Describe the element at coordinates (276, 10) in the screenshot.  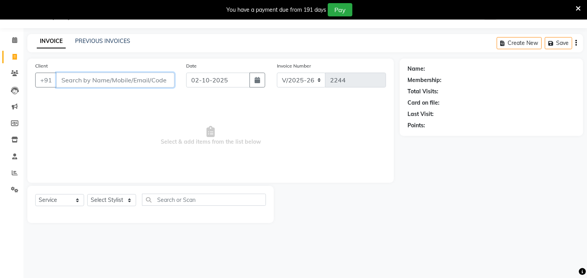
I see `div: You have a payment due from 191 days` at that location.